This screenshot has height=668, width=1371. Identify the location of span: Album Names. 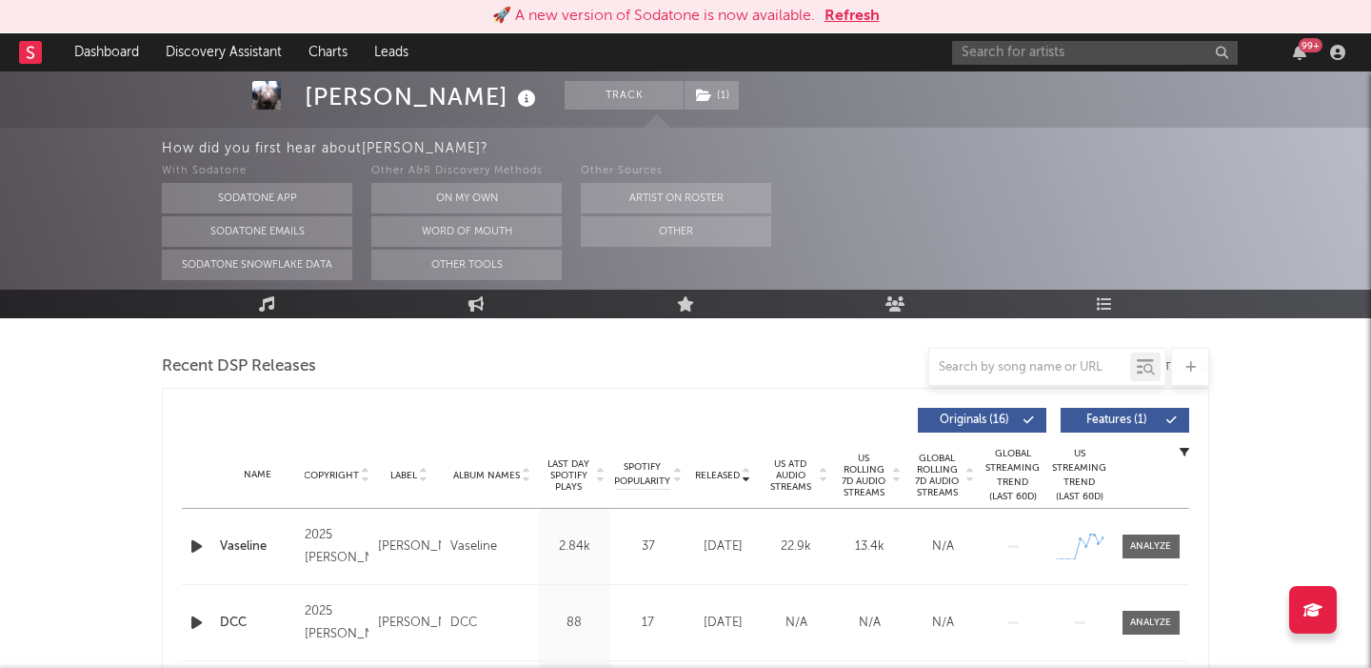
(487, 475).